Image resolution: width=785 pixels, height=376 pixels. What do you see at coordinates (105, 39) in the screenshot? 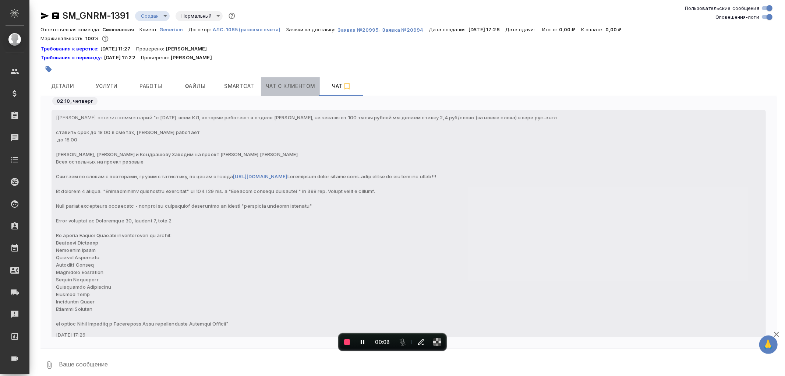
I see `button: 0` at bounding box center [105, 39].